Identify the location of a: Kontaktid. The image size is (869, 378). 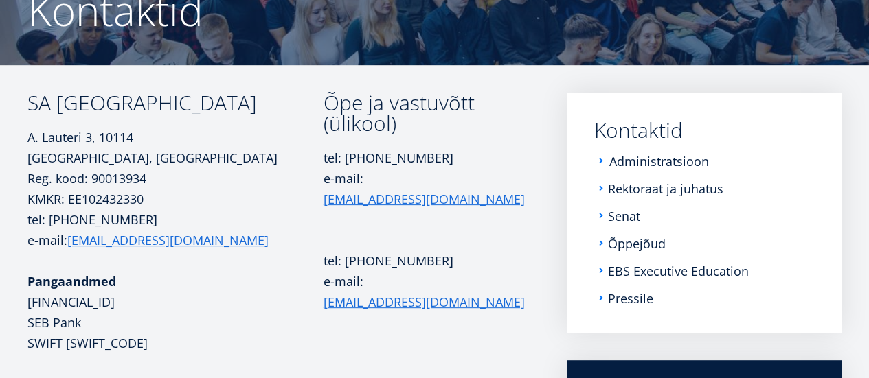
(704, 130).